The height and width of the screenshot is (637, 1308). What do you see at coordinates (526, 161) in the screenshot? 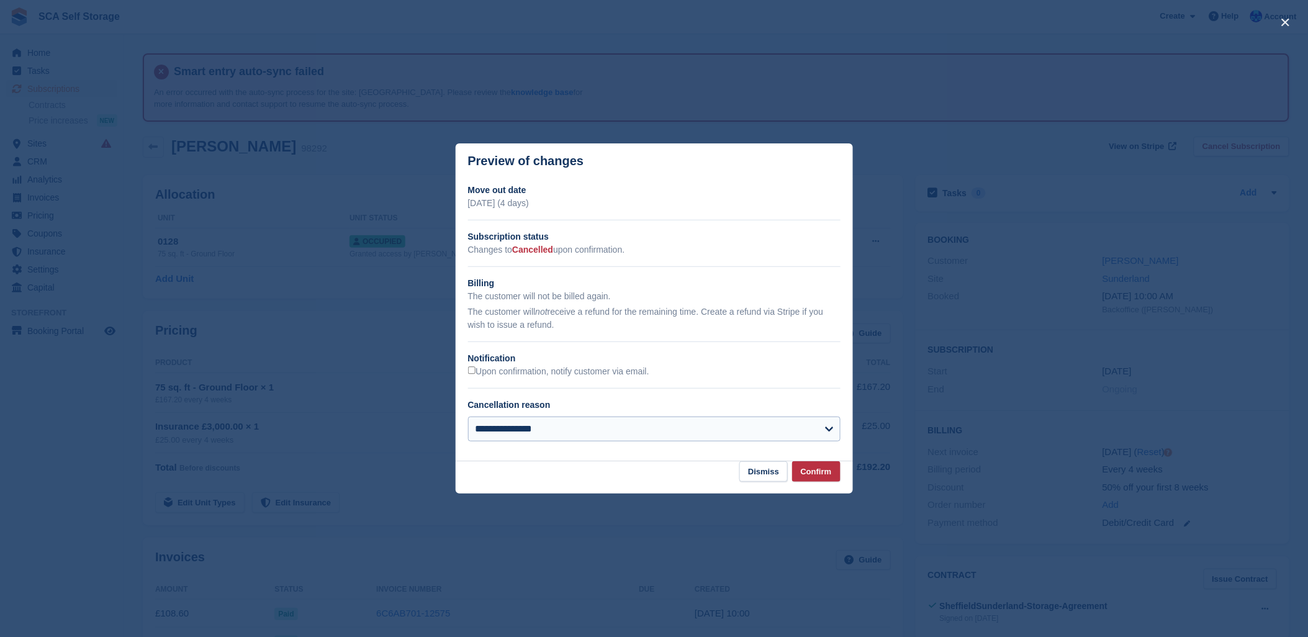
I see `p: Preview of changes` at bounding box center [526, 161].